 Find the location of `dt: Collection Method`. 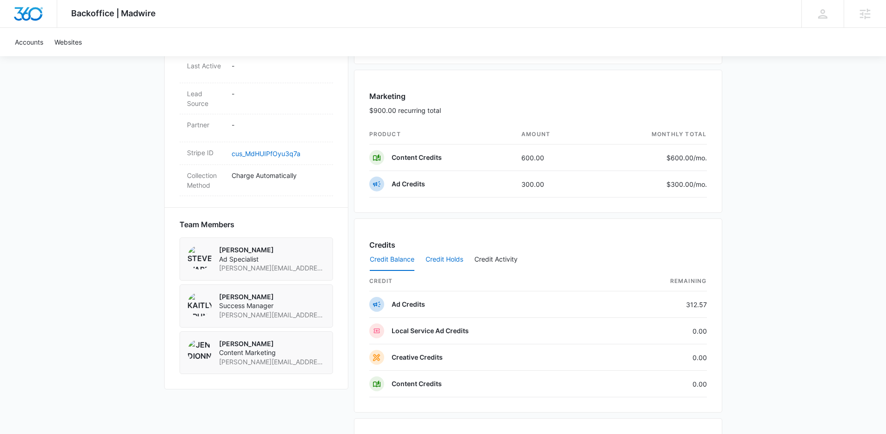

dt: Collection Method is located at coordinates (205, 180).